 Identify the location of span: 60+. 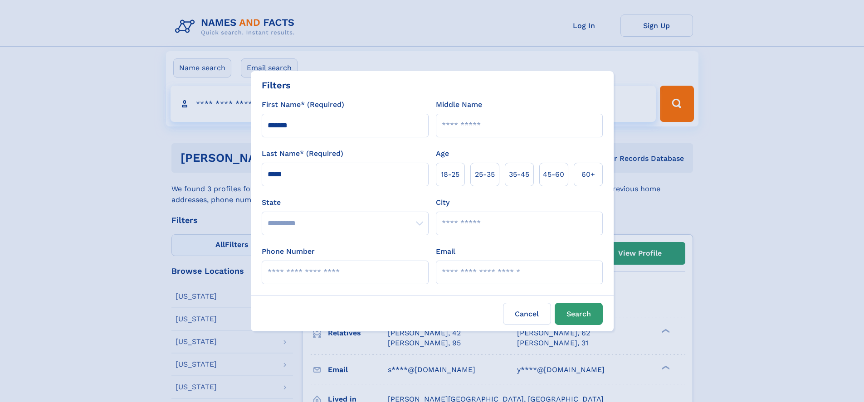
(588, 175).